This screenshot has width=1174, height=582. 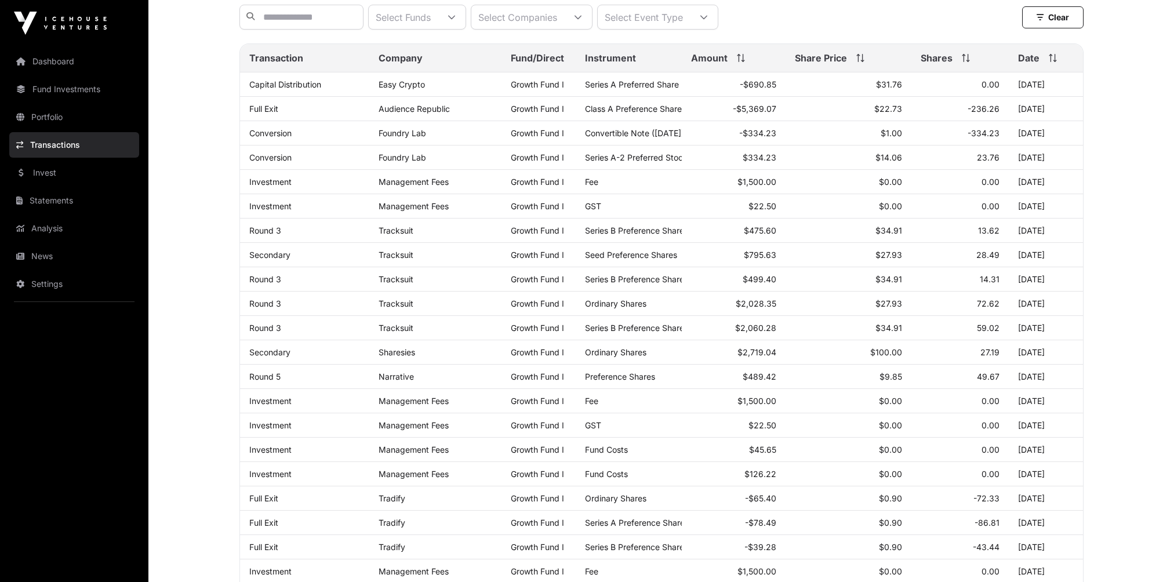 I want to click on div: Select Event Type, so click(x=643, y=17).